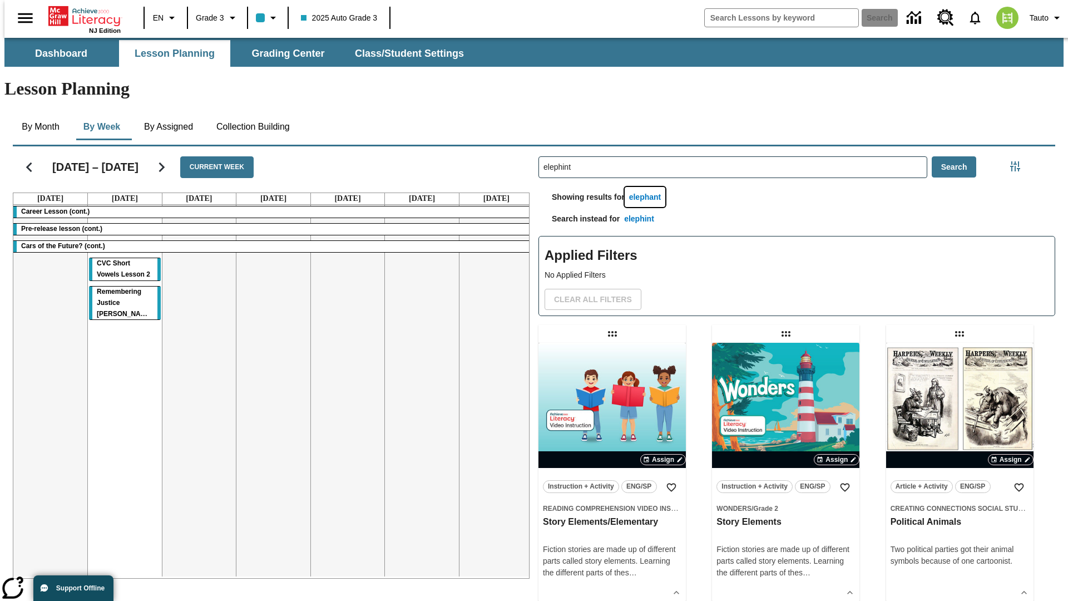  What do you see at coordinates (125, 303) in the screenshot?
I see `div: Remembering Justice O'Connor` at bounding box center [125, 303].